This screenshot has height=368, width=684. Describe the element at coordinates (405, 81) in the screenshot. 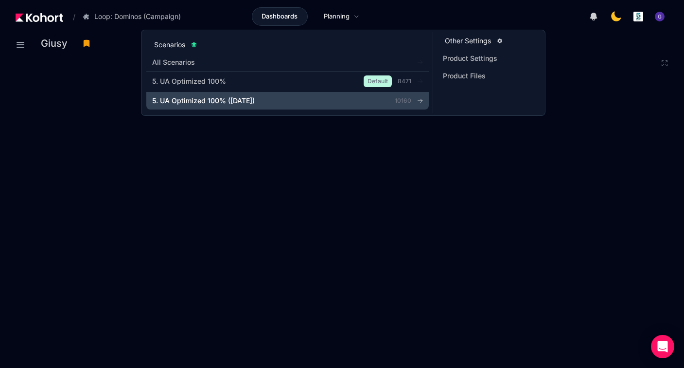

I see `span: 8471` at that location.